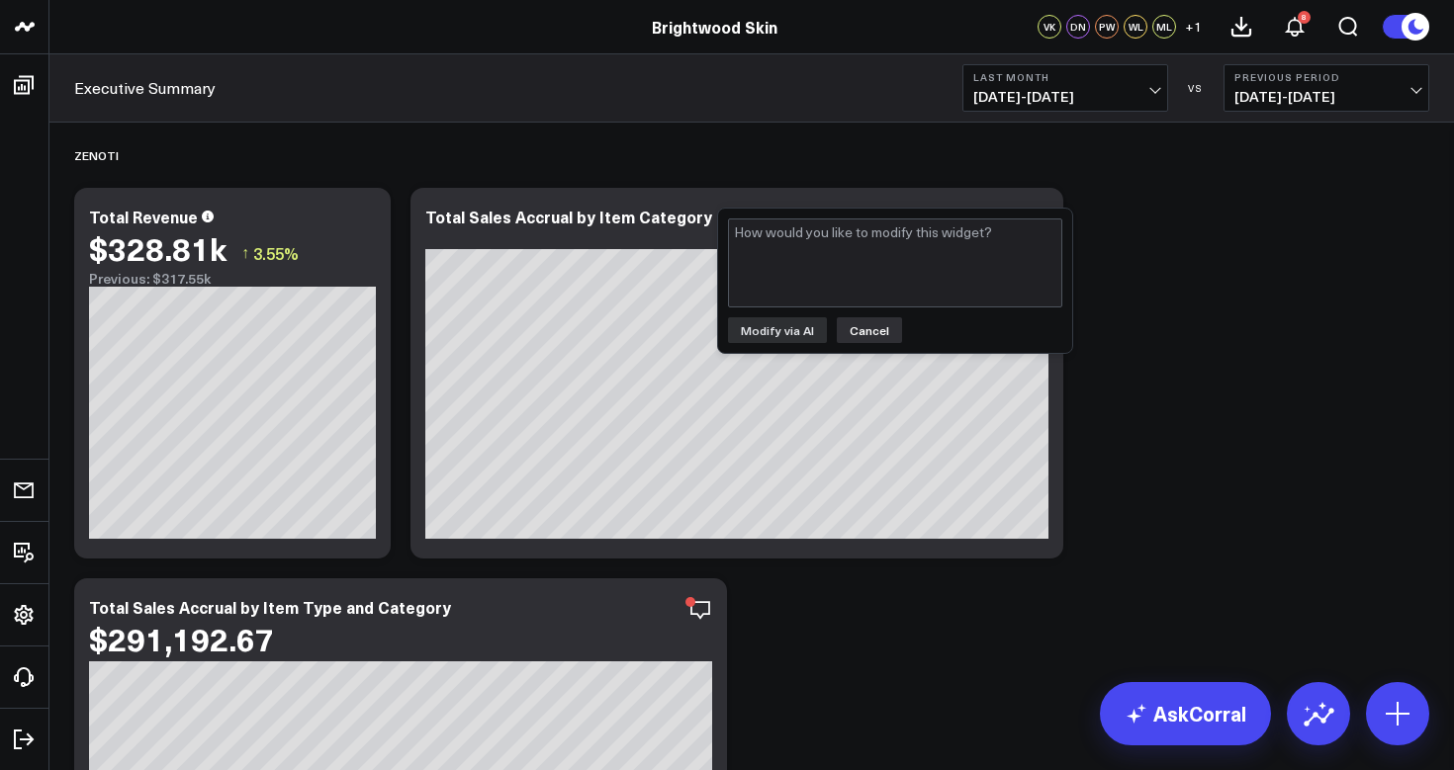 The width and height of the screenshot is (1454, 770). Describe the element at coordinates (181, 639) in the screenshot. I see `div: $291,192.67` at that location.